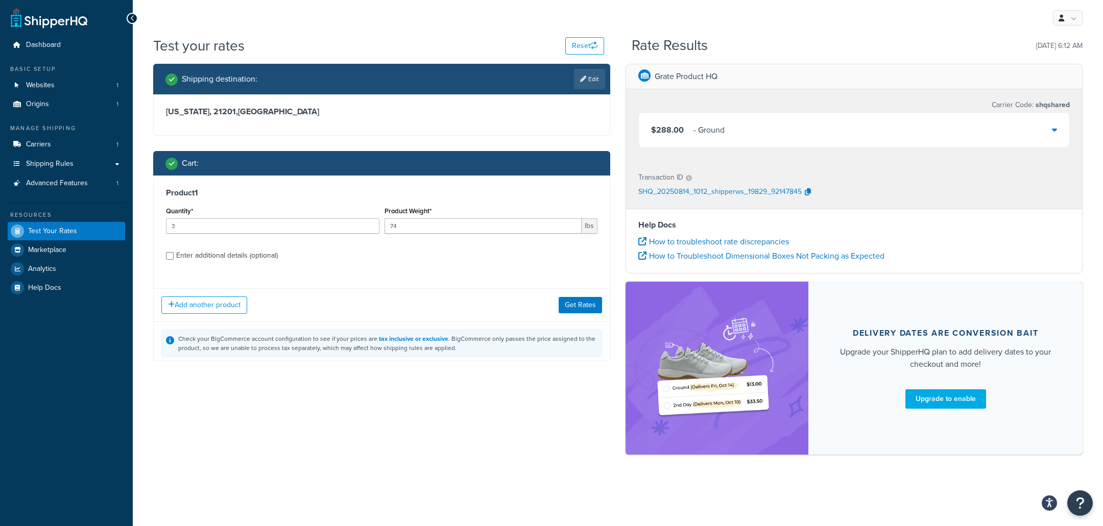 The height and width of the screenshot is (526, 1103). What do you see at coordinates (661, 178) in the screenshot?
I see `p: Transaction ID` at bounding box center [661, 178].